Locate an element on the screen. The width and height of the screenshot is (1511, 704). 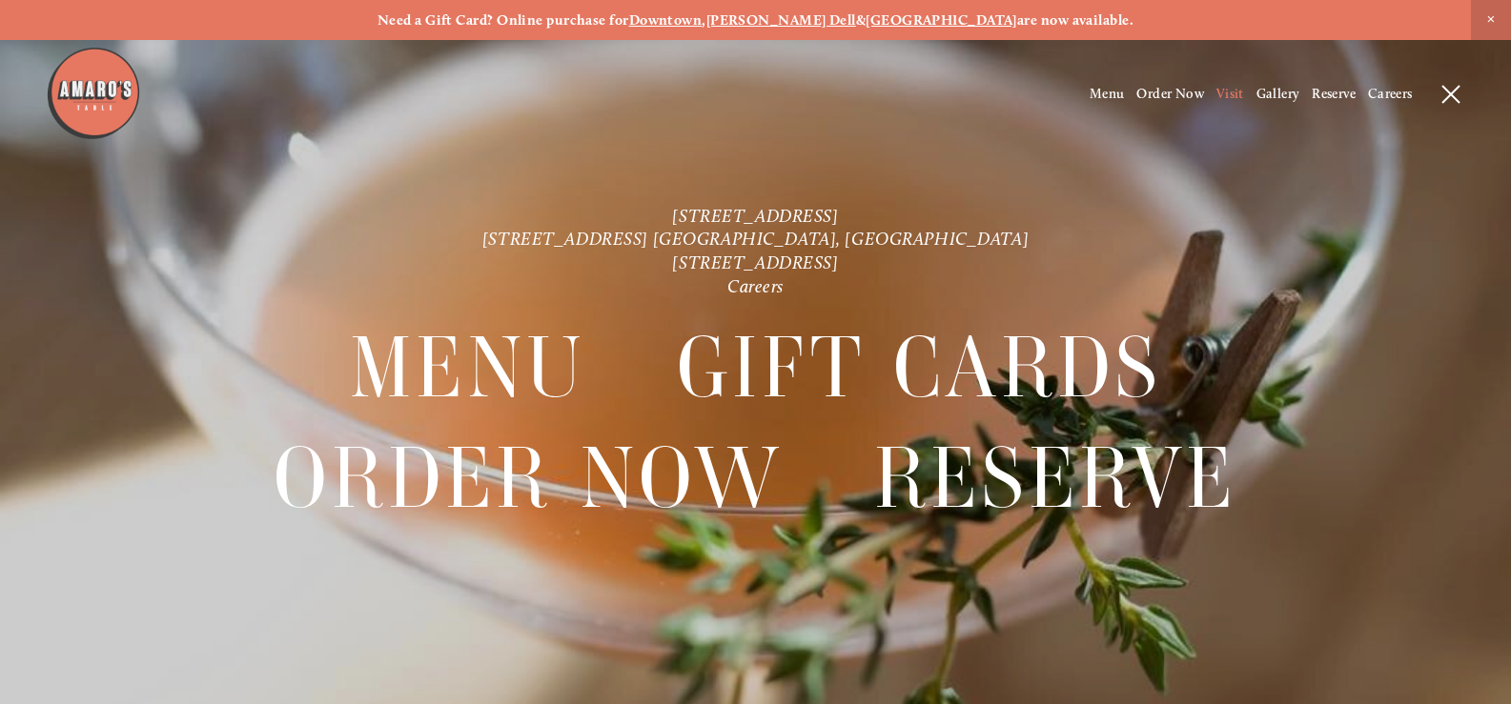
strong: Need a Gift Card? Online purchase for is located at coordinates (503, 20).